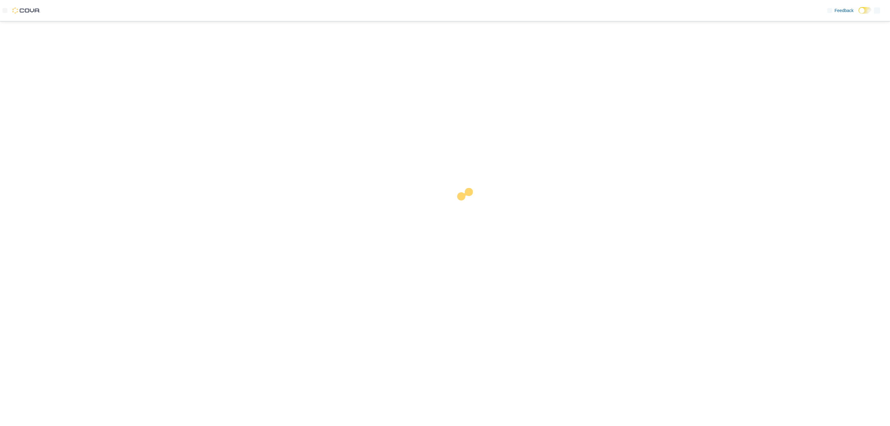 The height and width of the screenshot is (426, 890). What do you see at coordinates (865, 10) in the screenshot?
I see `input: Dark Mode` at bounding box center [865, 10].